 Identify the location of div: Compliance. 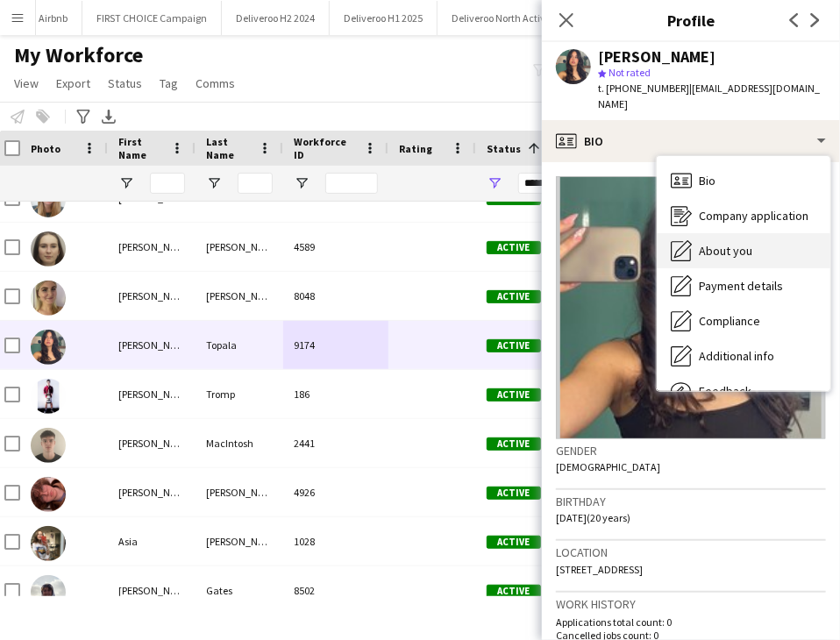
(744, 321).